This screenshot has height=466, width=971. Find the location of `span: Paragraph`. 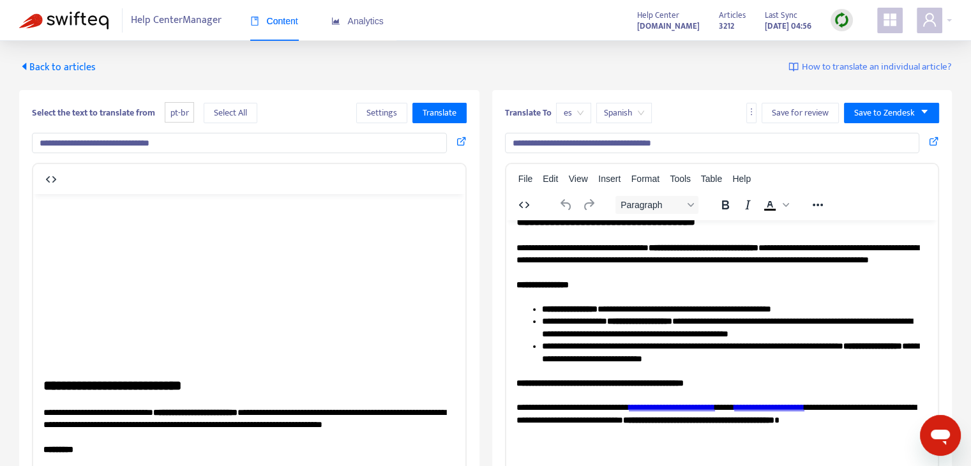

span: Paragraph is located at coordinates (652, 205).